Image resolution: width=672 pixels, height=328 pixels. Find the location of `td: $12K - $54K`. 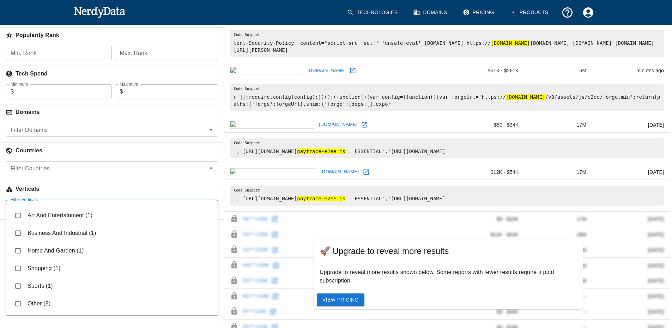

td: $12K - $54K is located at coordinates (488, 172).